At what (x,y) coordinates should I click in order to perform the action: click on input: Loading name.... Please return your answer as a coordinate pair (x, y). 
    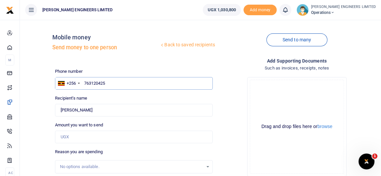
    Looking at the image, I should click on (134, 110).